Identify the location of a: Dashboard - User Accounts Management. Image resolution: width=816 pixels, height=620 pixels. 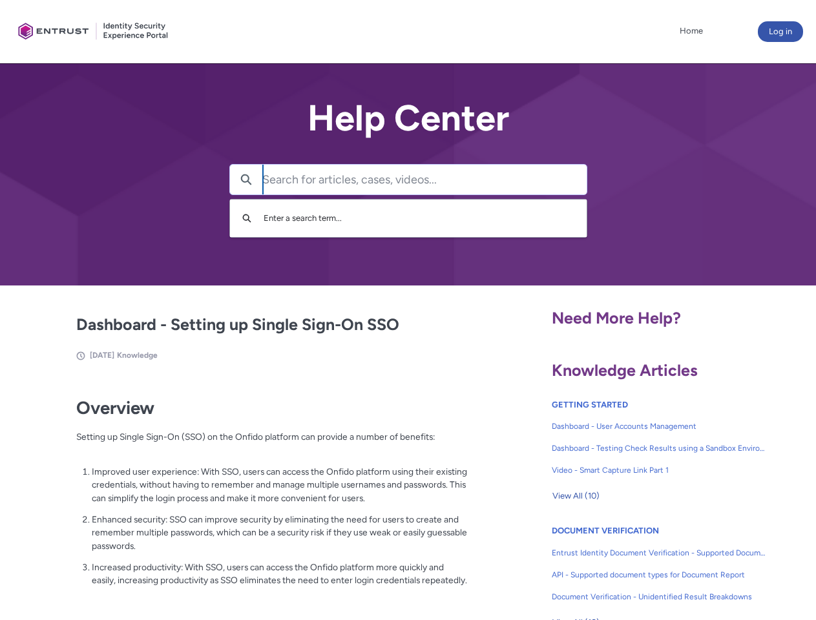
(659, 426).